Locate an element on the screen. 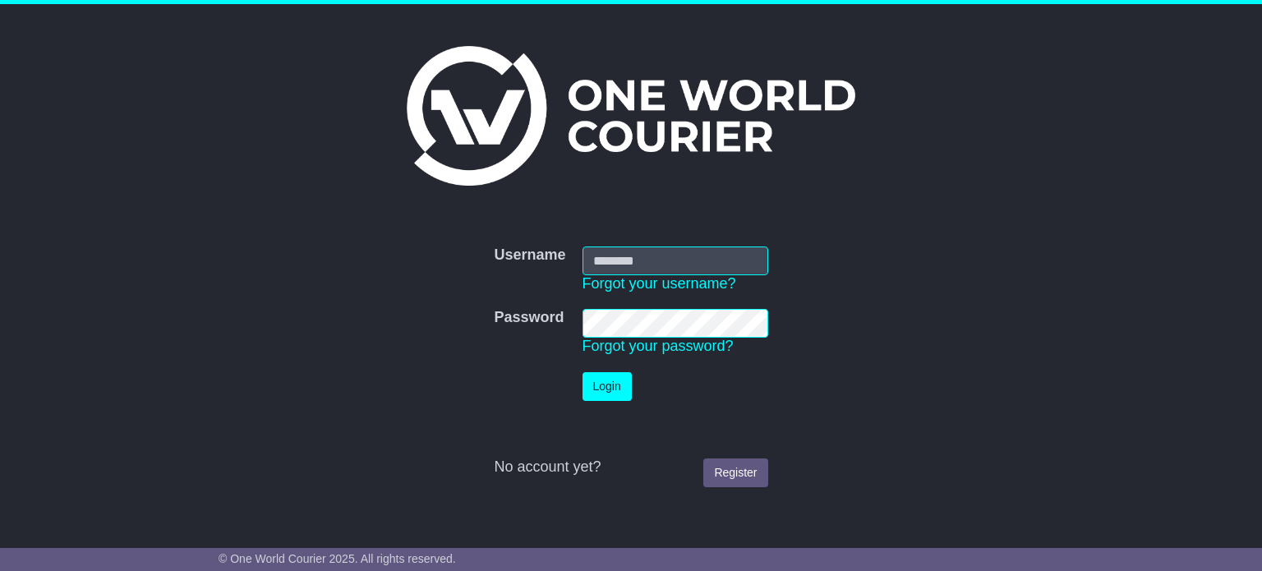  a: Forgot your password? is located at coordinates (658, 346).